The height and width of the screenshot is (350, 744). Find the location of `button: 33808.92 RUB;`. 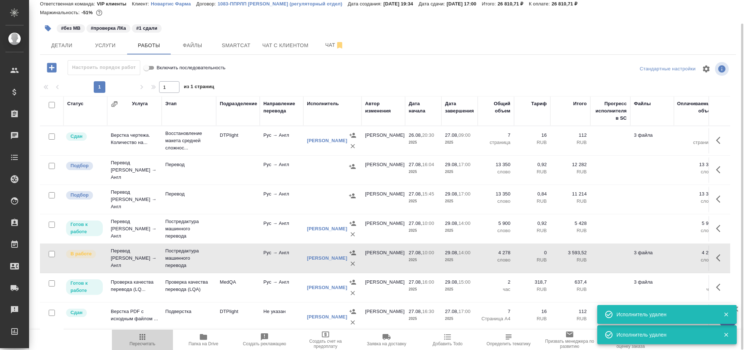

button: 33808.92 RUB; is located at coordinates (99, 13).